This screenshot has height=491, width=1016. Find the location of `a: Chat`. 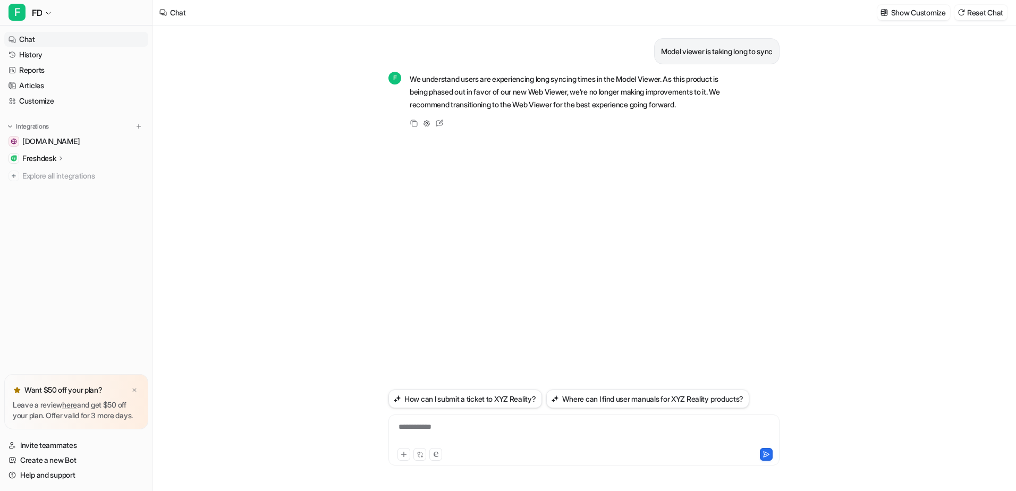

a: Chat is located at coordinates (76, 39).